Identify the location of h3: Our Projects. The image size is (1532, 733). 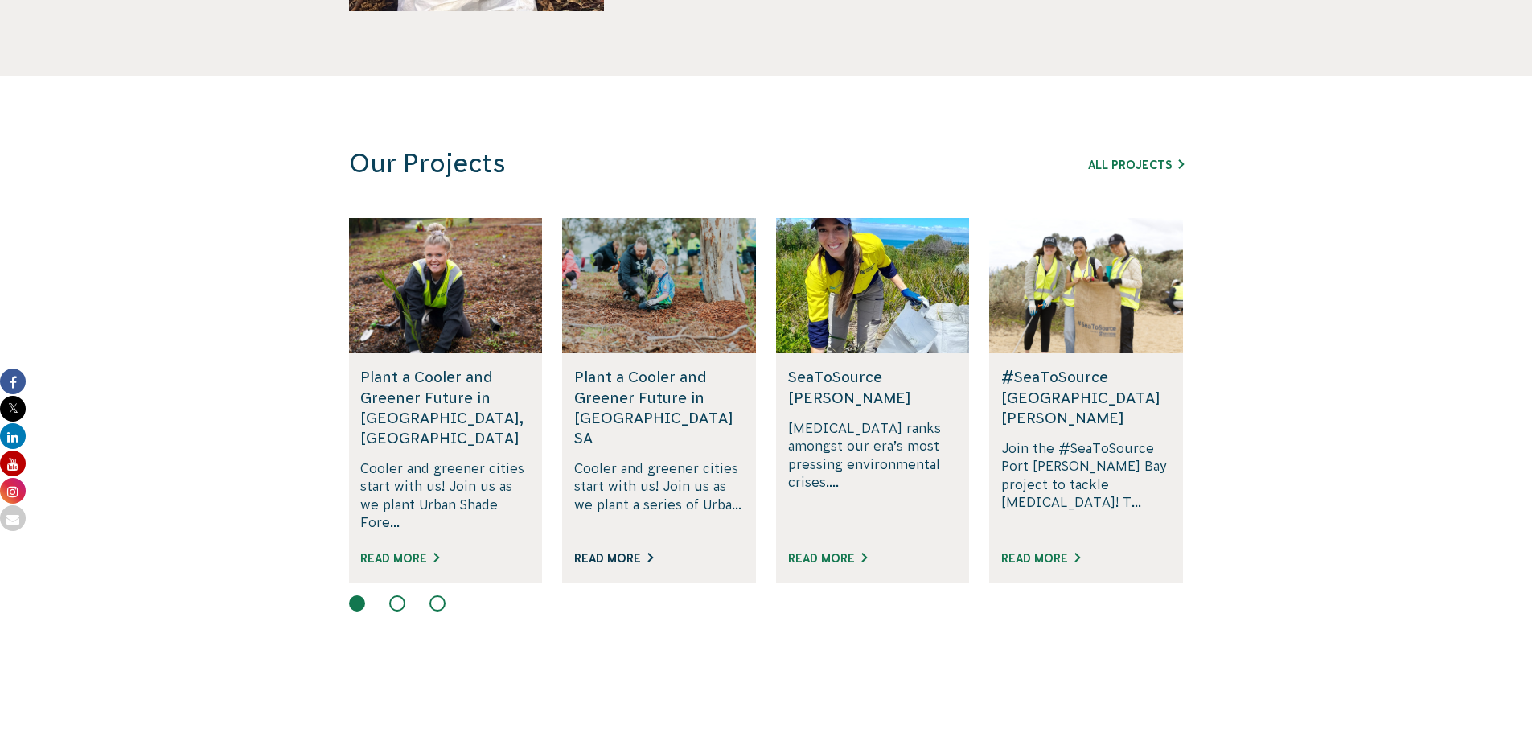
(658, 163).